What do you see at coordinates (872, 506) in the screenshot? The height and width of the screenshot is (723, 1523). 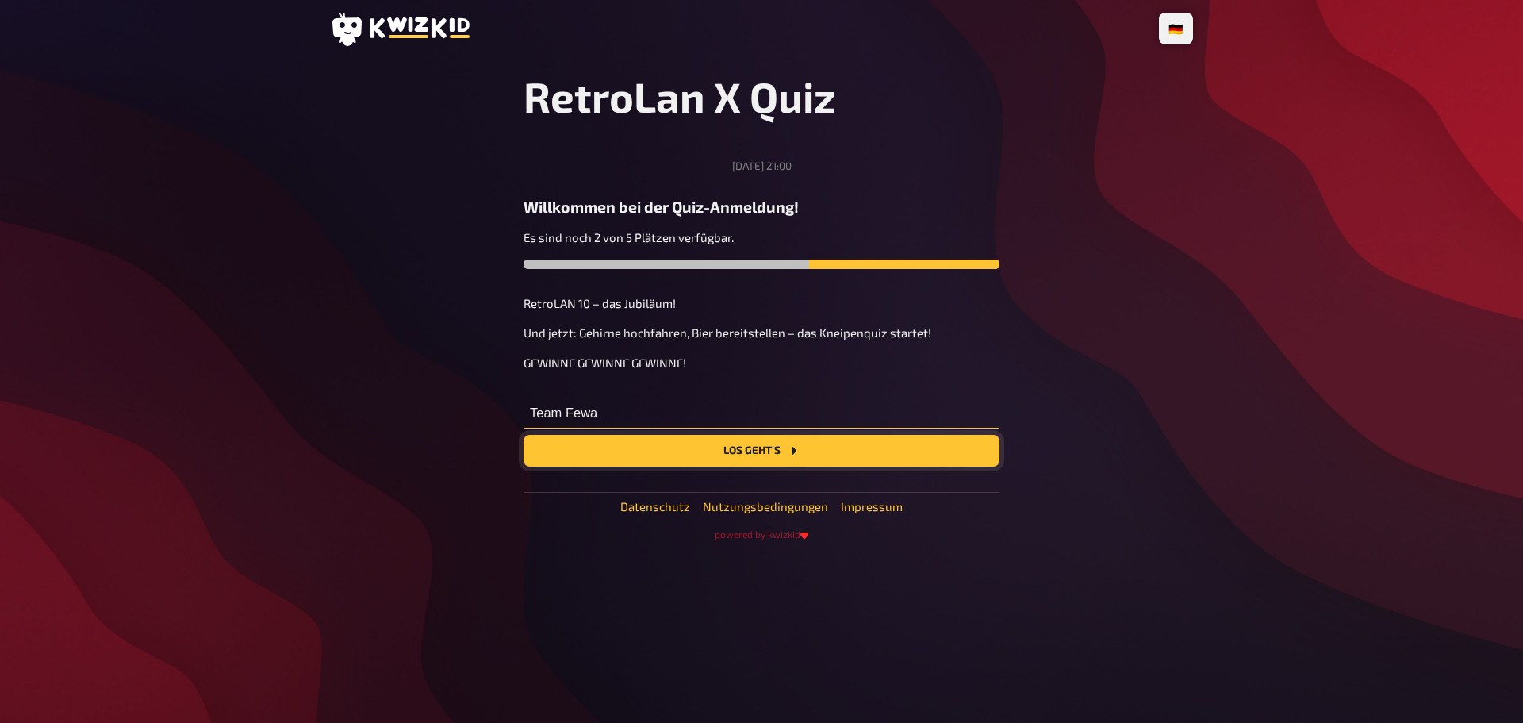 I see `a: Impressum` at bounding box center [872, 506].